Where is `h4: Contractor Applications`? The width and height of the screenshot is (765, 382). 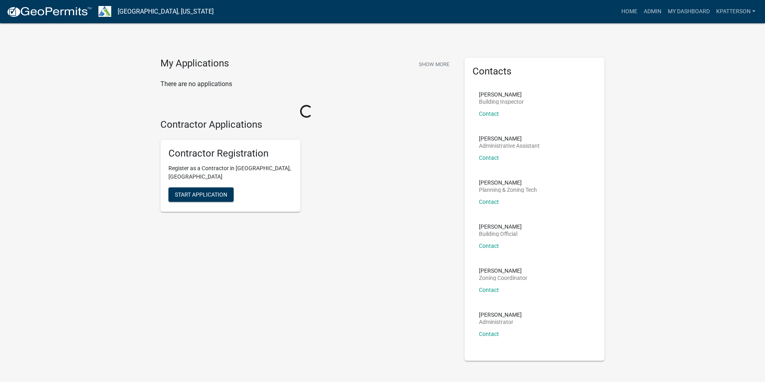
h4: Contractor Applications is located at coordinates (306, 124).